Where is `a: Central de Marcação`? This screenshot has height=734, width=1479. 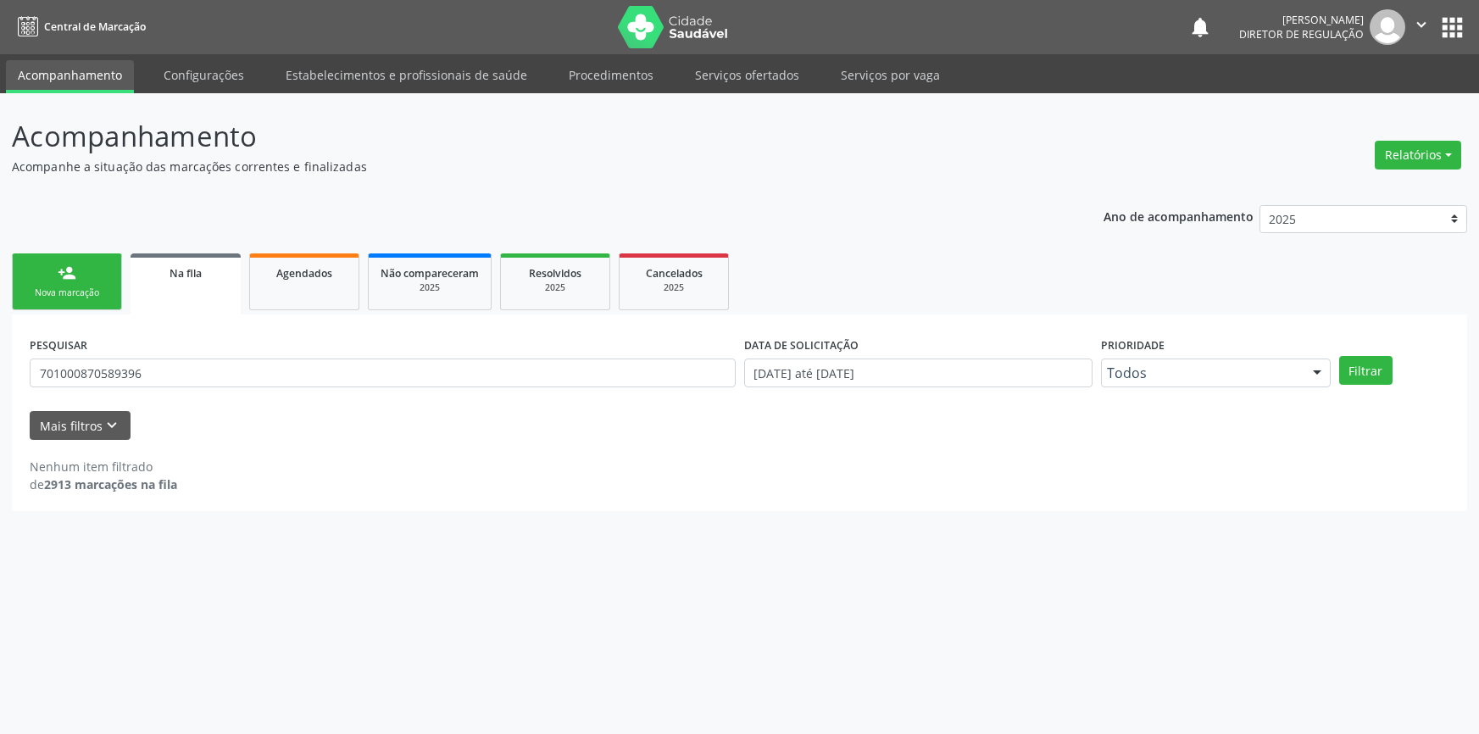
a: Central de Marcação is located at coordinates (79, 26).